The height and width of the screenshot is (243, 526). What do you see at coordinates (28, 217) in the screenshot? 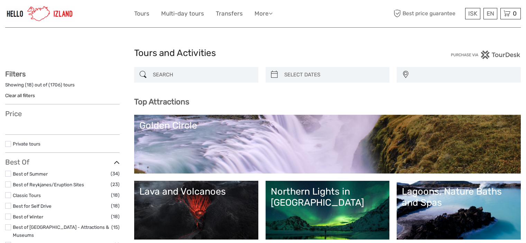
I see `a: Best of Winter` at bounding box center [28, 217].